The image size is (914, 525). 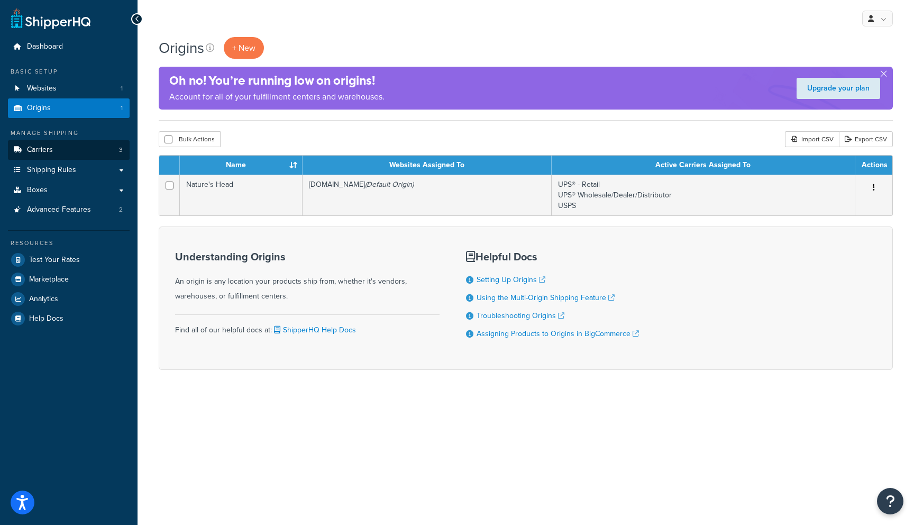 What do you see at coordinates (189, 139) in the screenshot?
I see `button: Bulk Actions` at bounding box center [189, 139].